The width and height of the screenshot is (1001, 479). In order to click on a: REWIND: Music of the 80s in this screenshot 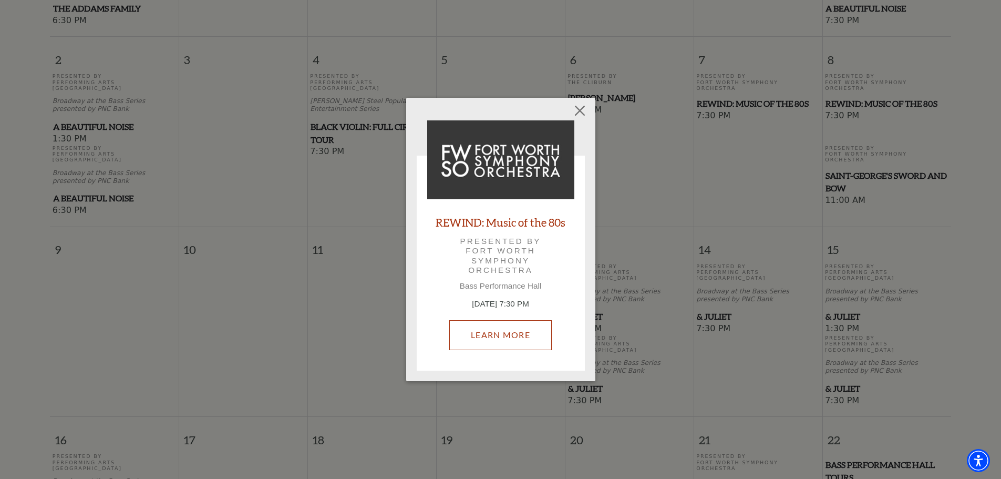, I will do `click(500, 222)`.